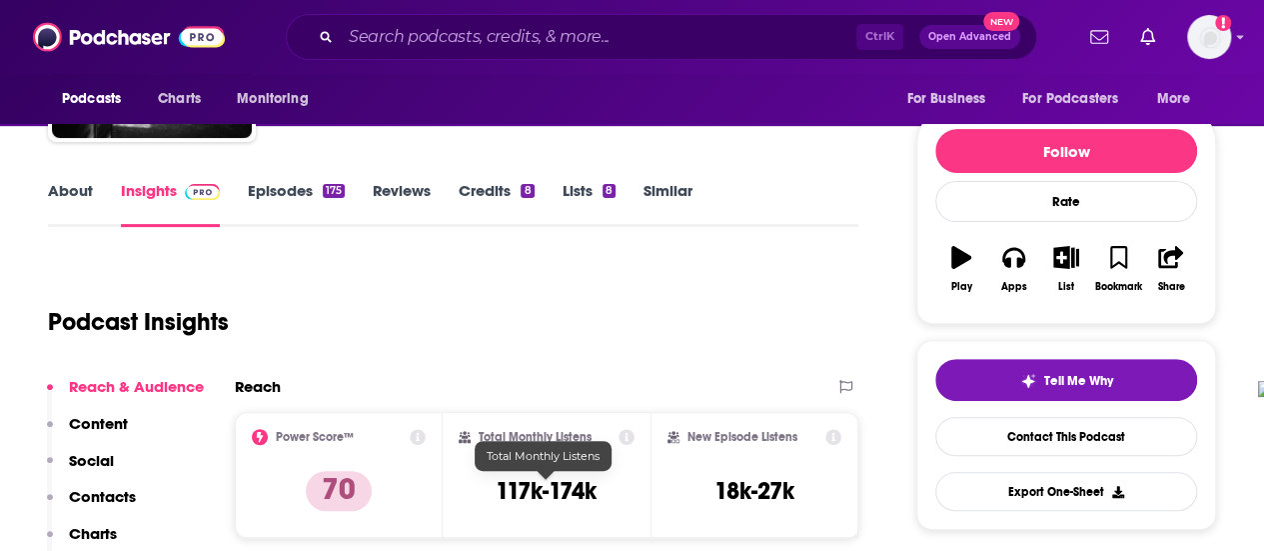  Describe the element at coordinates (662, 37) in the screenshot. I see `div: Search podcasts, credits, & more...` at that location.